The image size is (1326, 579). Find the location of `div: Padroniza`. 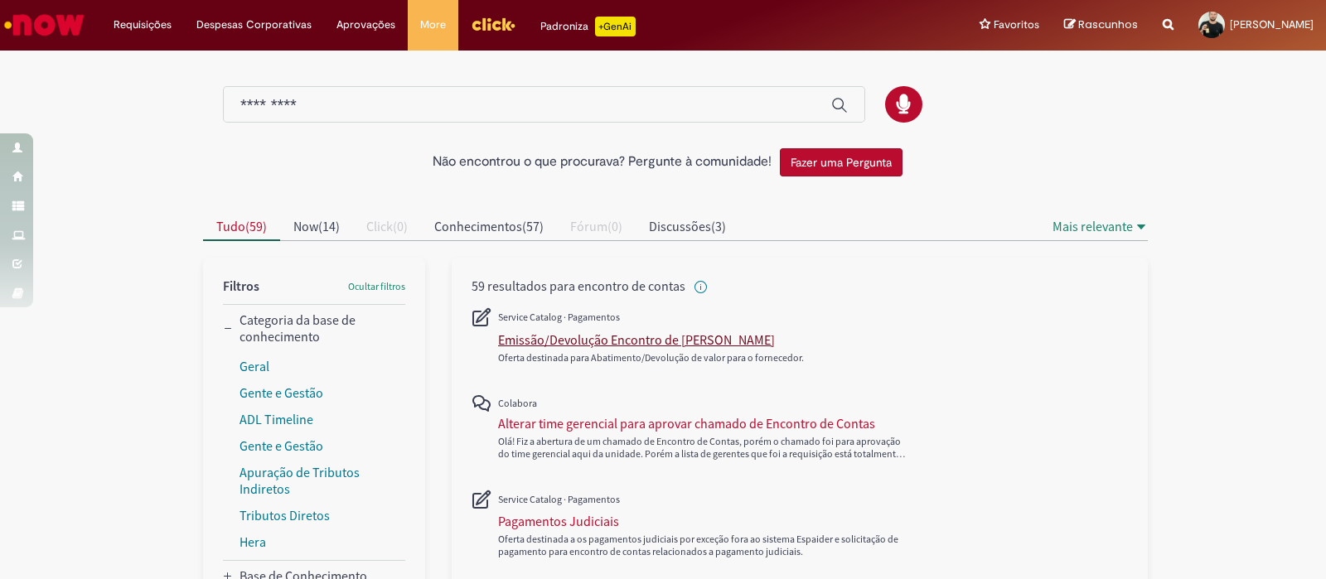

div: Padroniza is located at coordinates (588, 27).